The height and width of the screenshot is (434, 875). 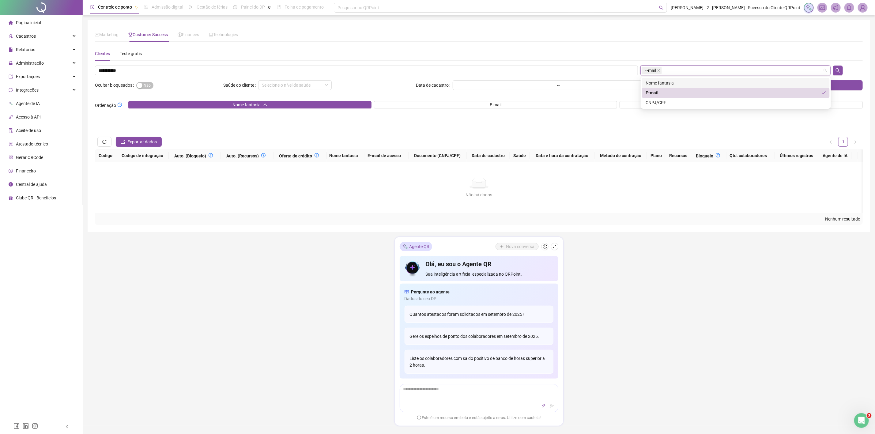 What do you see at coordinates (678, 156) in the screenshot?
I see `th: Recursos` at bounding box center [678, 156].